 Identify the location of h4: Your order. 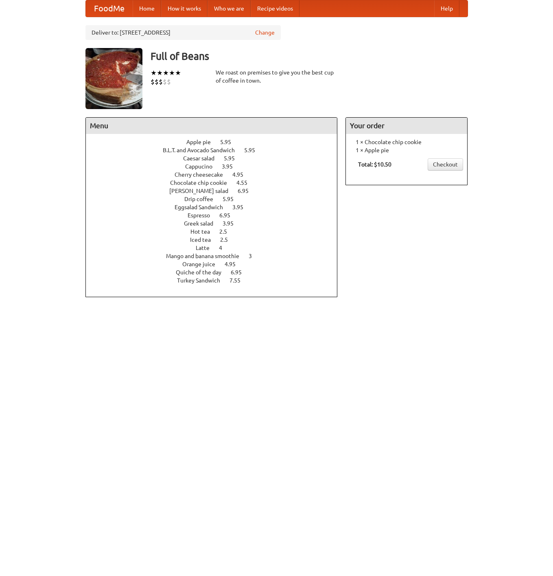
(407, 126).